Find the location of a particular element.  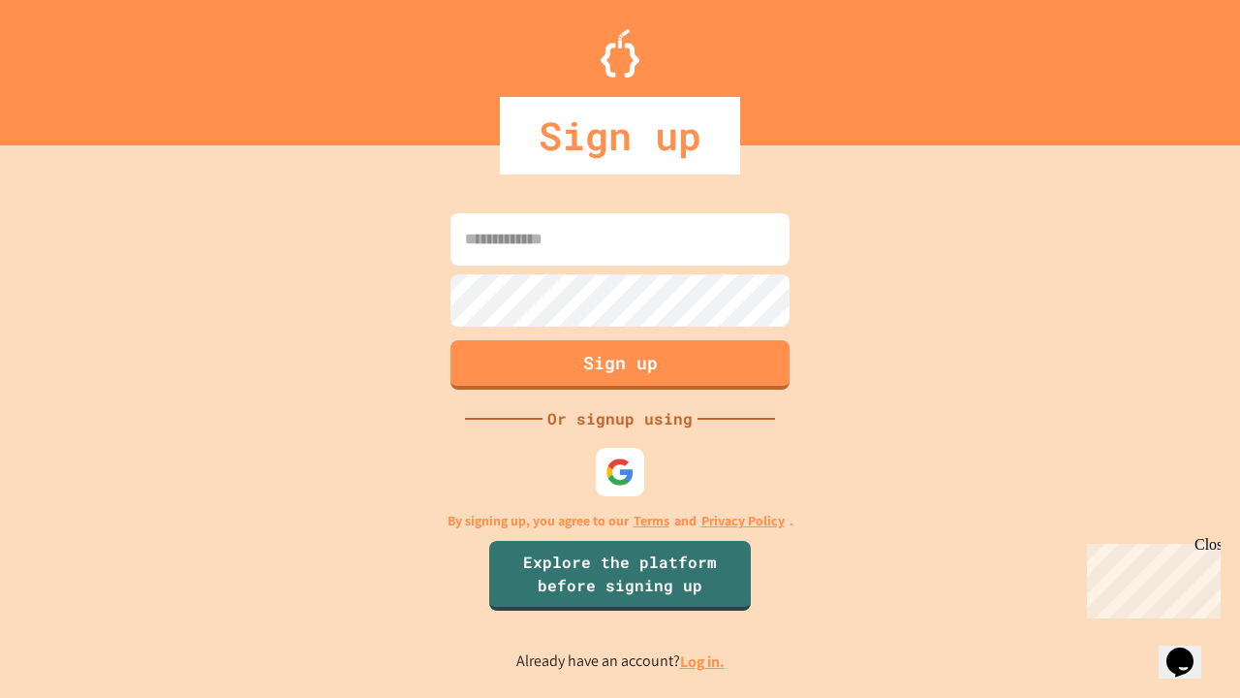

a: Explore the platform before signing up is located at coordinates (620, 576).